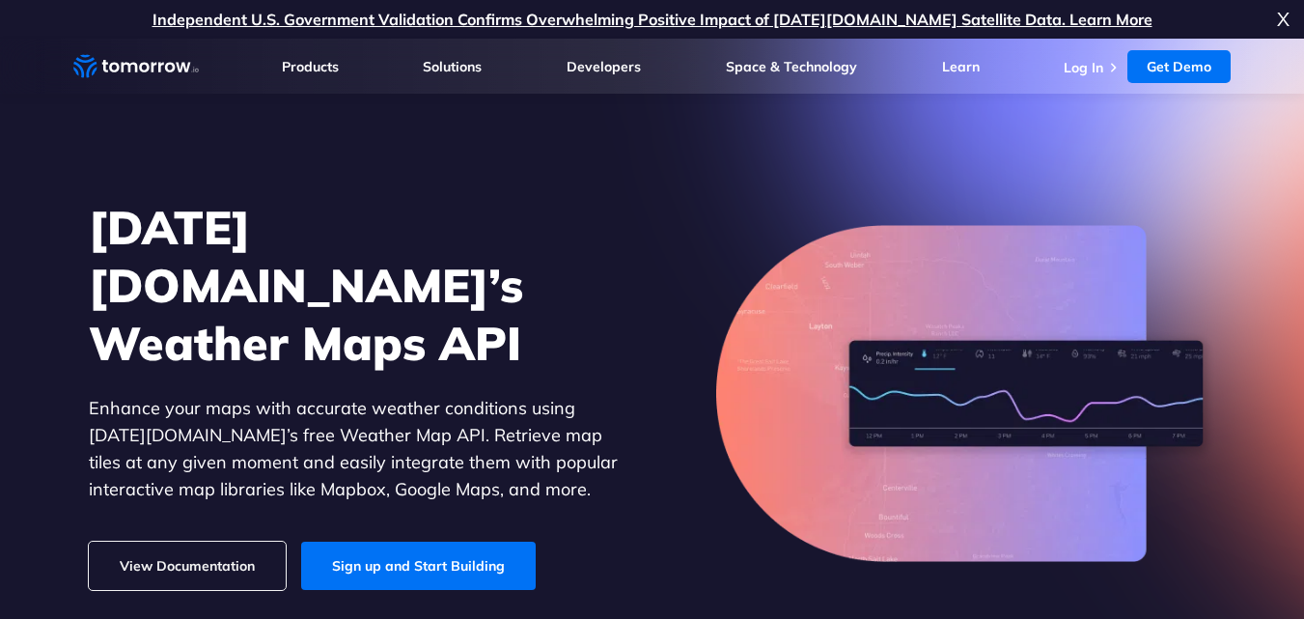 This screenshot has height=619, width=1304. Describe the element at coordinates (310, 67) in the screenshot. I see `a: Products` at that location.